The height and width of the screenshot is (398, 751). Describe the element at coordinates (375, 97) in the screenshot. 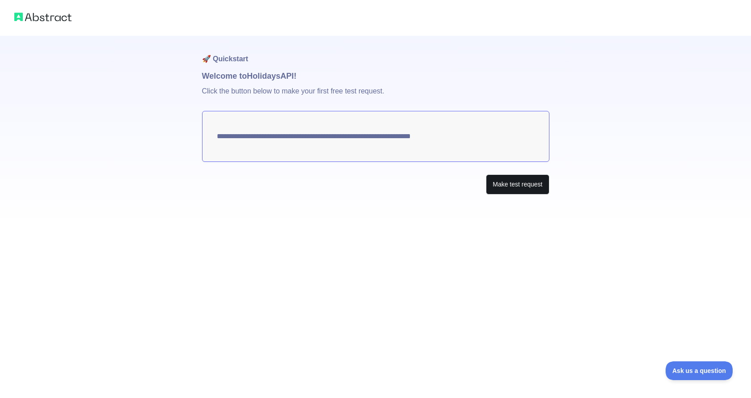

I see `p: Click the button below to make your first free test request.` at that location.